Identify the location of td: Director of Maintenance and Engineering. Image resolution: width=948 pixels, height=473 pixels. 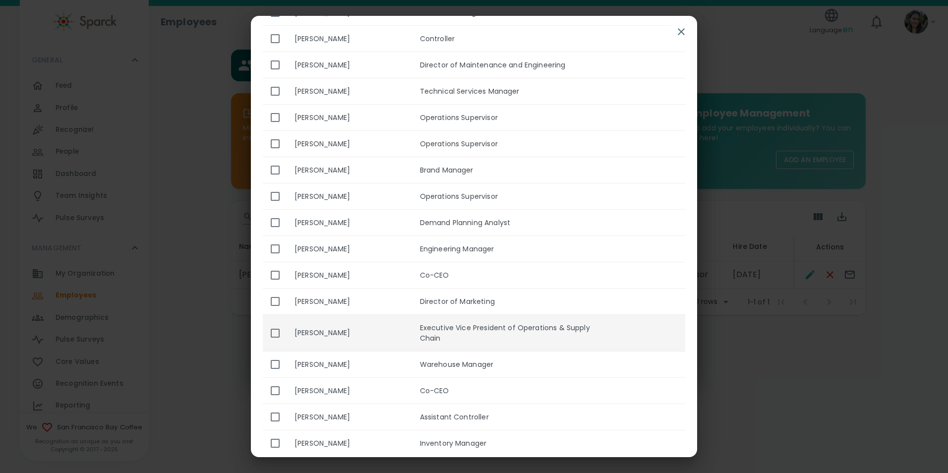
(512, 65).